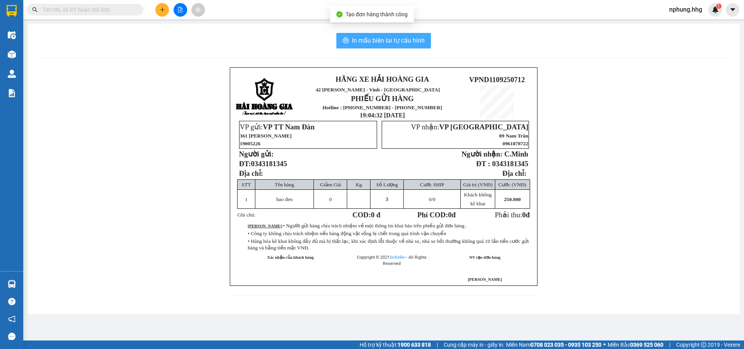 Image resolution: width=744 pixels, height=349 pixels. What do you see at coordinates (496, 79) in the screenshot?
I see `span: VPND1109250712` at bounding box center [496, 79].